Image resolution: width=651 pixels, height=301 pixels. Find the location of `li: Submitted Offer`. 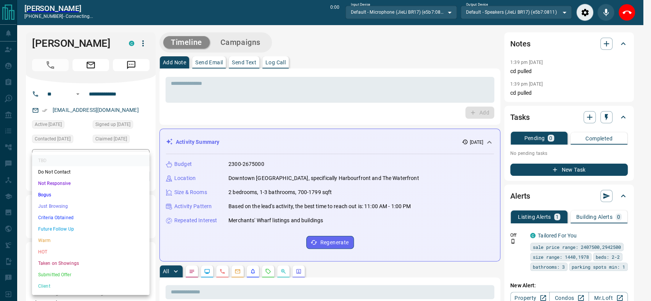

li: Submitted Offer is located at coordinates (91, 275).